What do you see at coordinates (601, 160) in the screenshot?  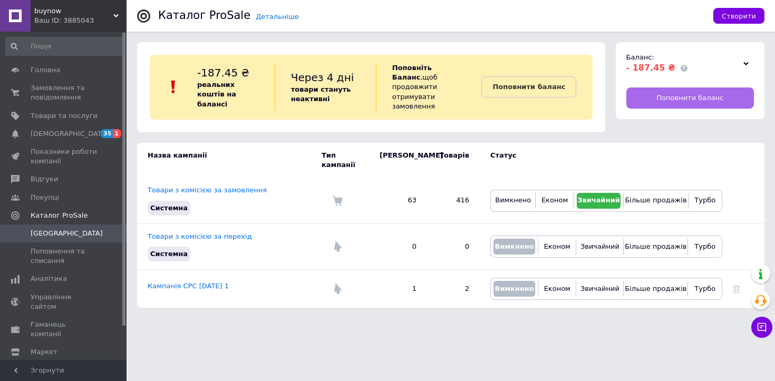 I see `td: Статус` at bounding box center [601, 160].